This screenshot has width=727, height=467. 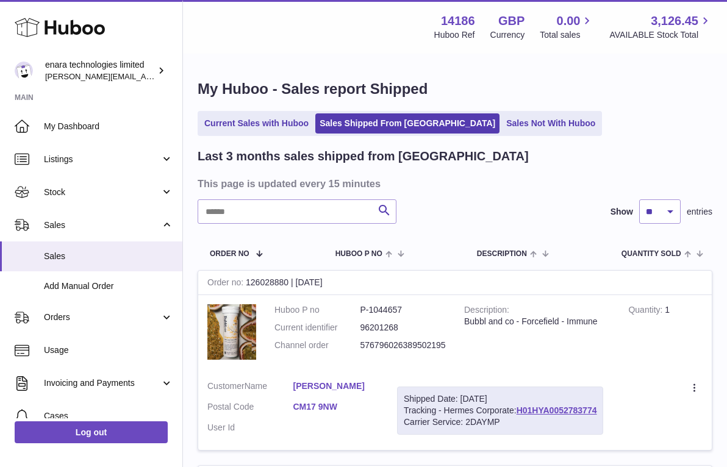 I want to click on div: Carrier Service: 2DAYMP, so click(x=500, y=422).